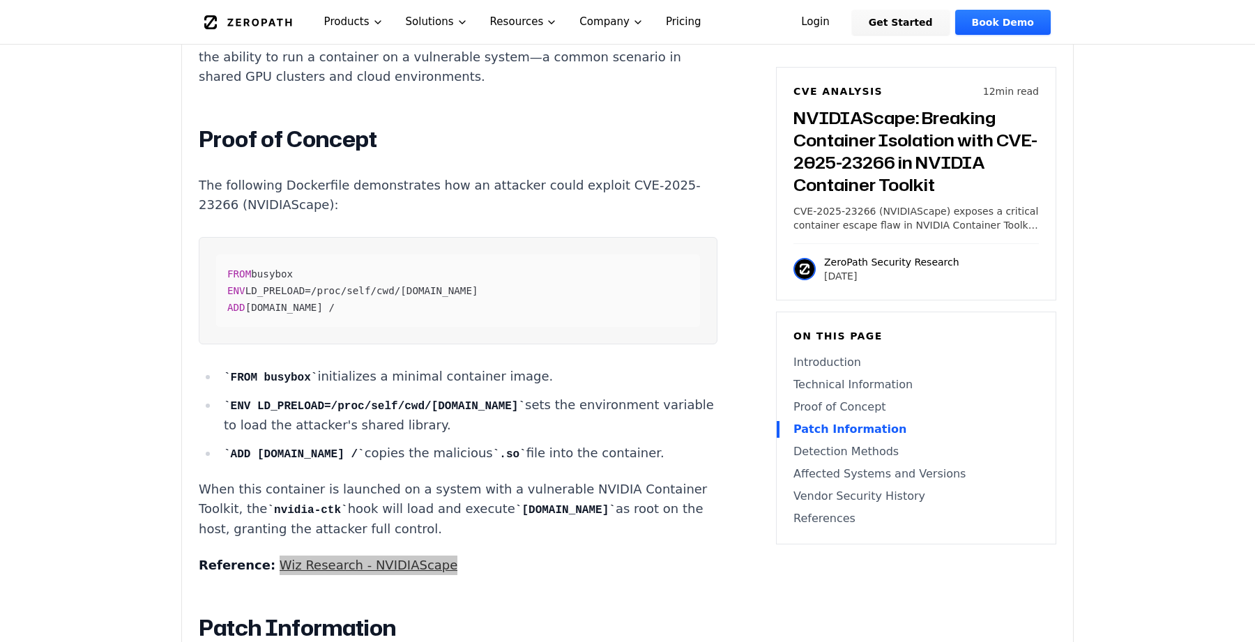  What do you see at coordinates (916, 407) in the screenshot?
I see `a: Proof of Concept` at bounding box center [916, 407].